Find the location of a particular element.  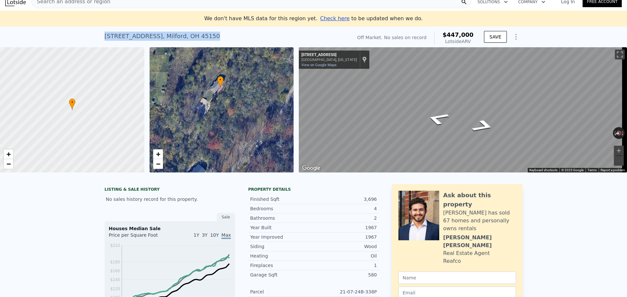

div: Map is located at coordinates (462, 110).